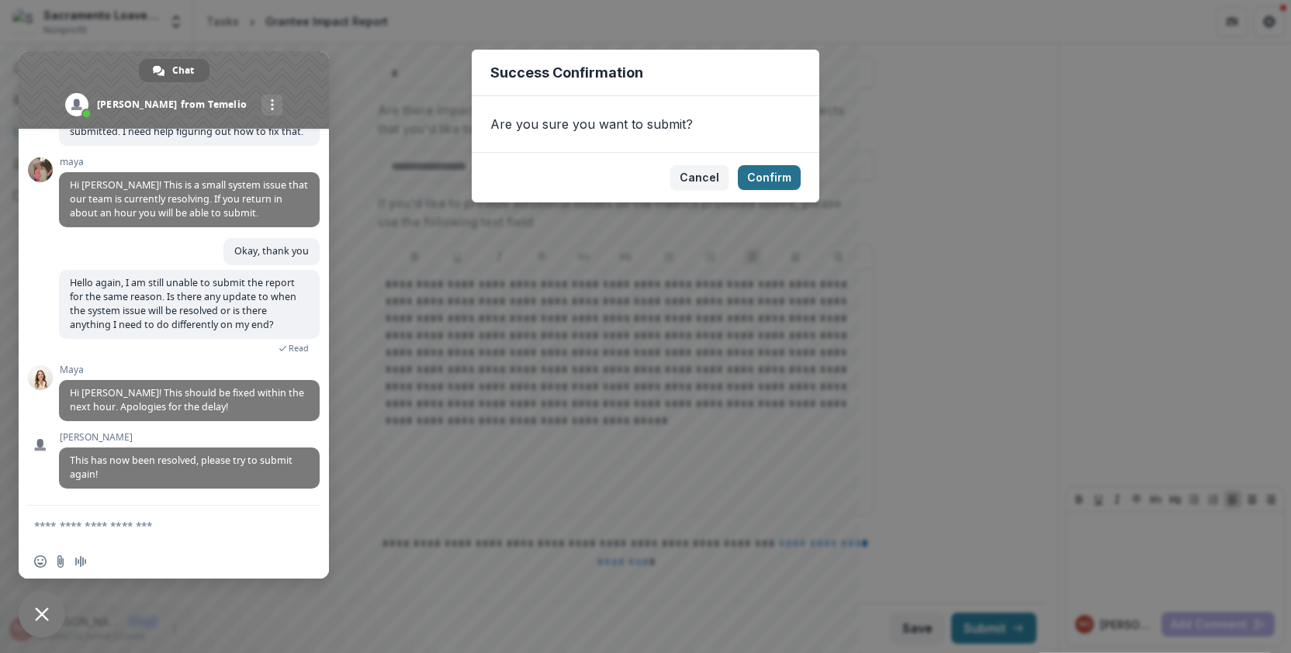 This screenshot has height=653, width=1291. Describe the element at coordinates (189, 162) in the screenshot. I see `span: maya` at that location.